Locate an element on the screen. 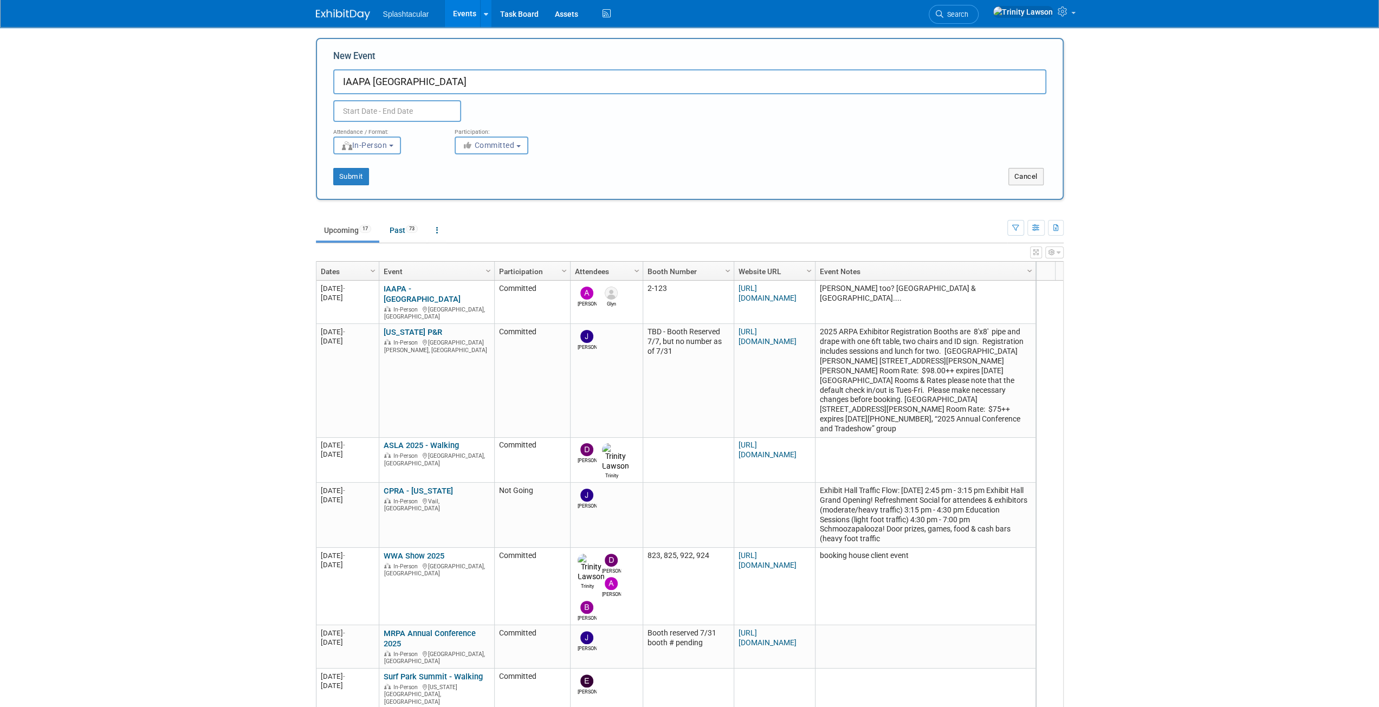 Image resolution: width=1379 pixels, height=707 pixels. a: WWA Show 2025 is located at coordinates (414, 556).